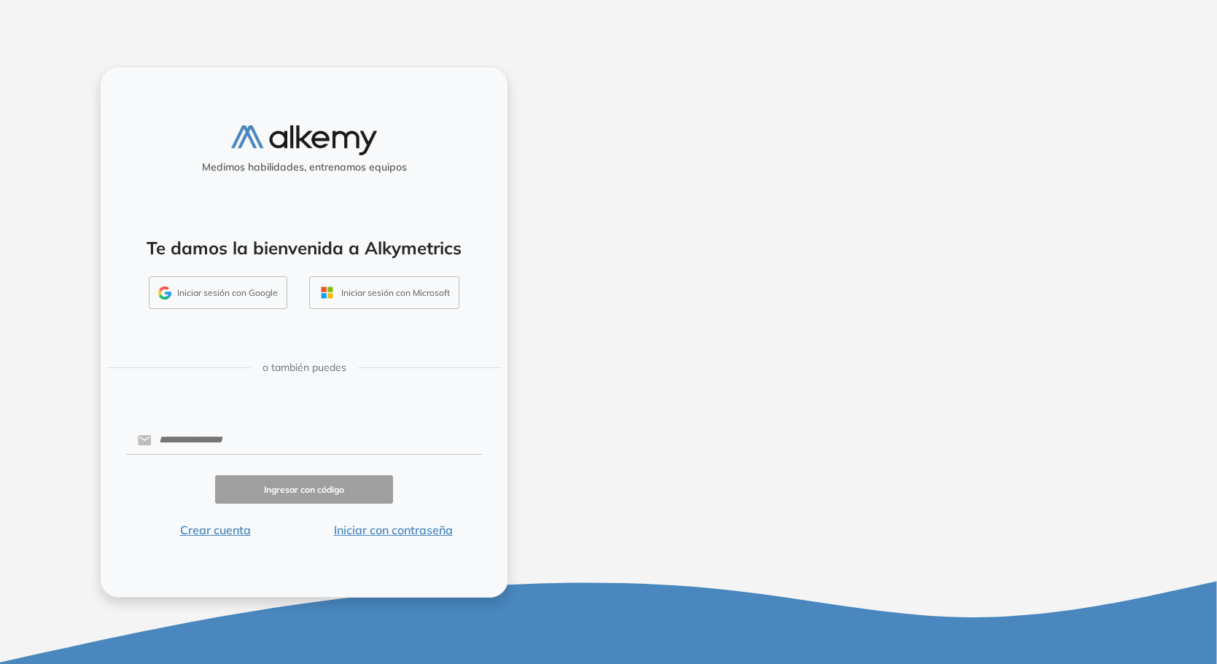 The image size is (1217, 664). What do you see at coordinates (304, 489) in the screenshot?
I see `button: Ingresar con código` at bounding box center [304, 489].